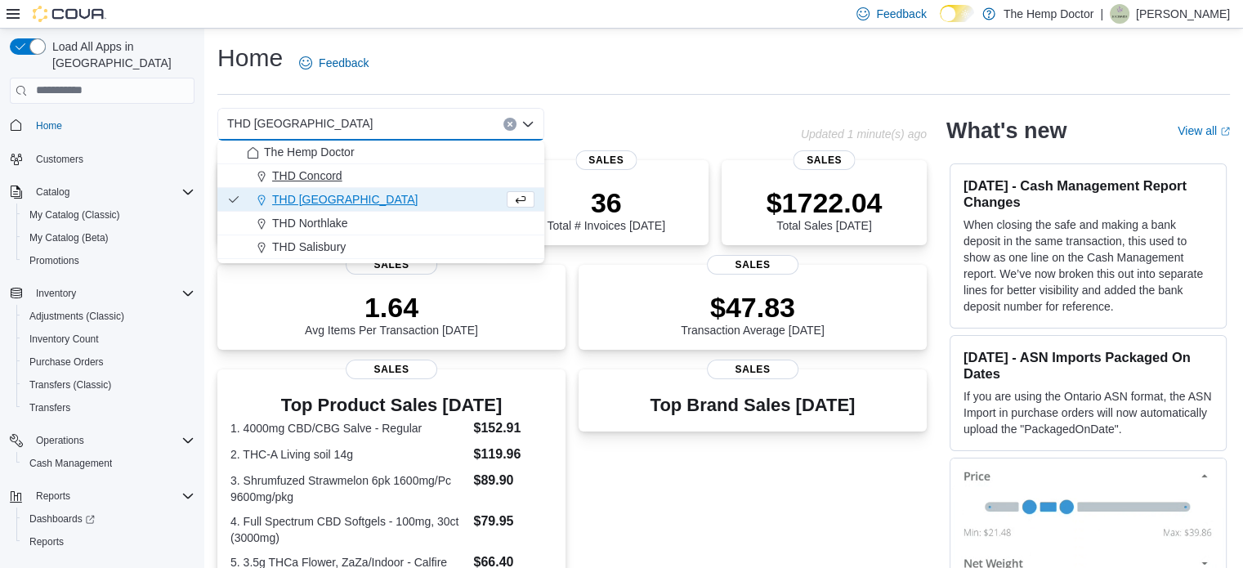 The height and width of the screenshot is (568, 1243). I want to click on dd: $152.91, so click(512, 428).